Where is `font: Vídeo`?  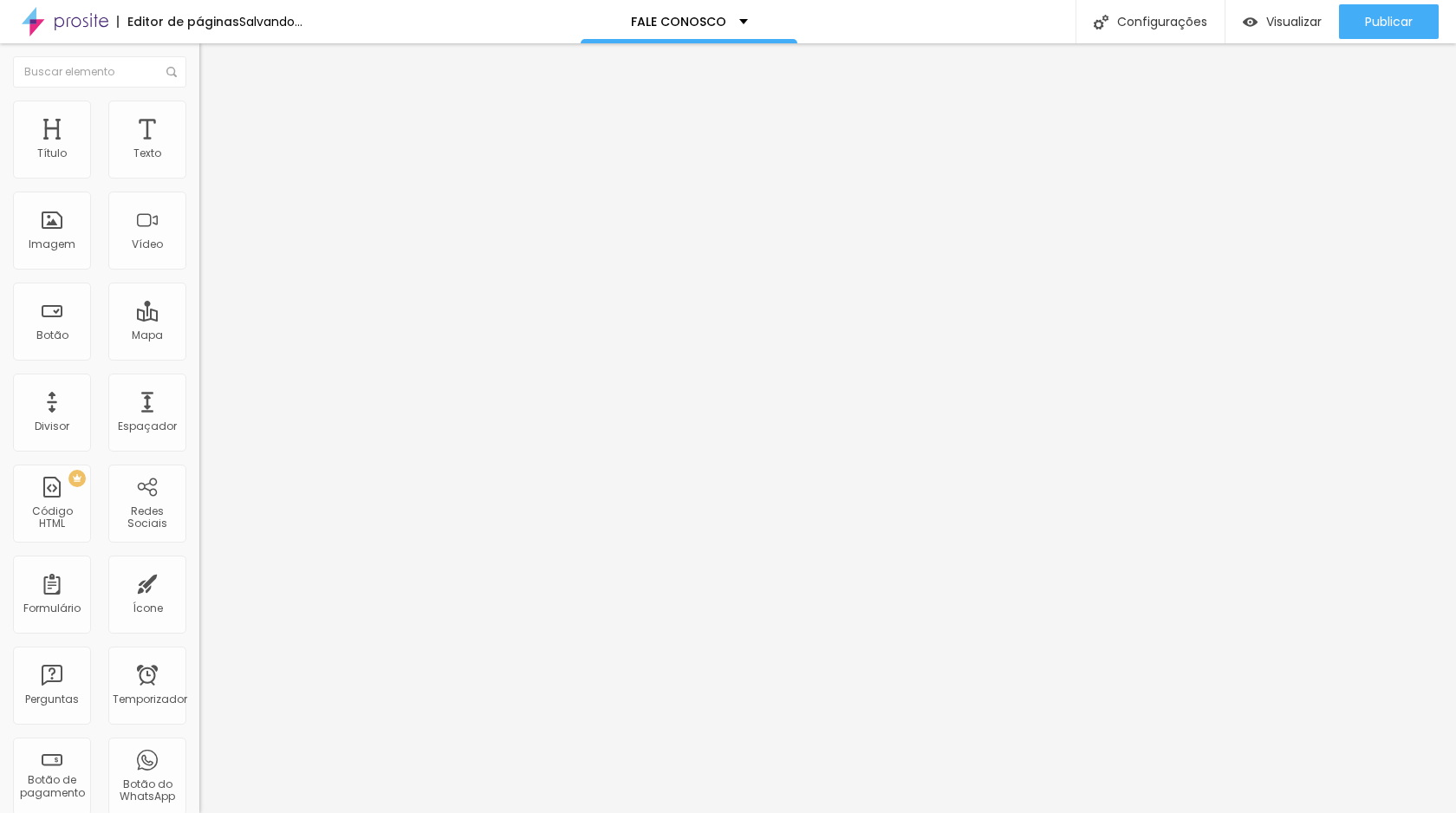 font: Vídeo is located at coordinates (148, 244).